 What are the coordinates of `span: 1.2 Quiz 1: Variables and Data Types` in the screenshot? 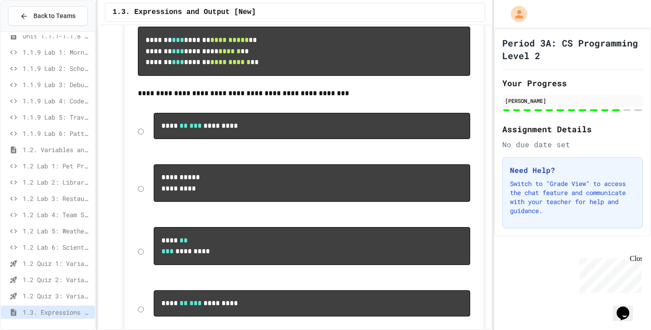 It's located at (57, 263).